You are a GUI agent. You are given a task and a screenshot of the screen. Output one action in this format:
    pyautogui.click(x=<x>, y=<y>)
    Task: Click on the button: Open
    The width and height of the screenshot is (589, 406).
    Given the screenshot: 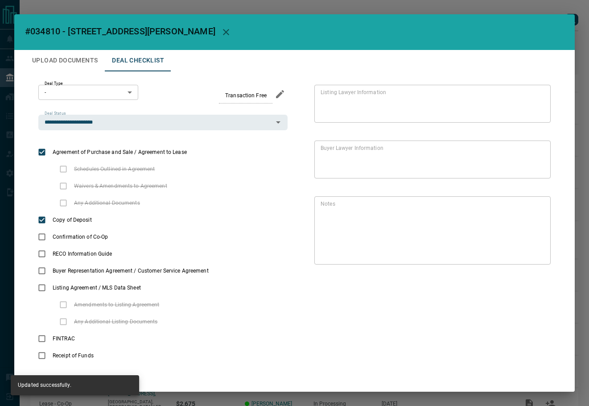 What is the action you would take?
    pyautogui.click(x=278, y=122)
    